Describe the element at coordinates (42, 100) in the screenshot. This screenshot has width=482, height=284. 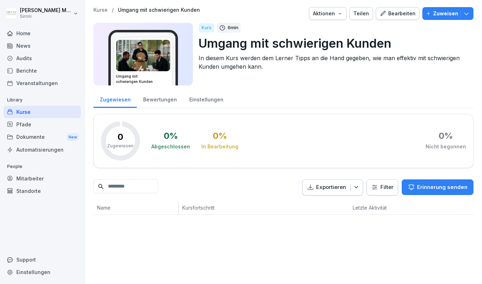
I see `p: Library` at that location.